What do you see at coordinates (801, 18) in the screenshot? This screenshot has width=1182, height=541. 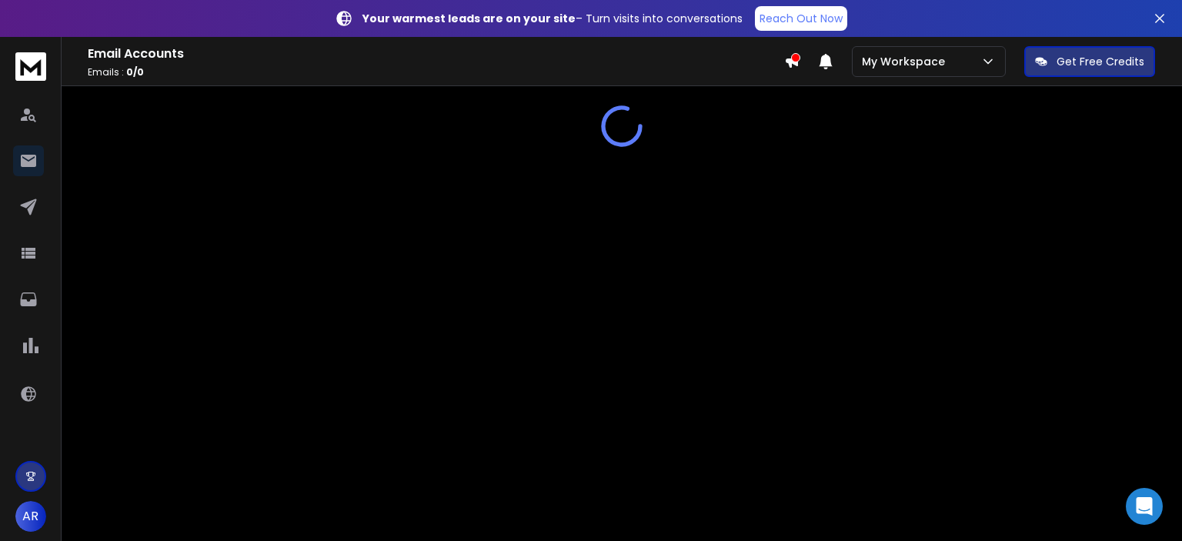 I see `a: Reach Out Now` at bounding box center [801, 18].